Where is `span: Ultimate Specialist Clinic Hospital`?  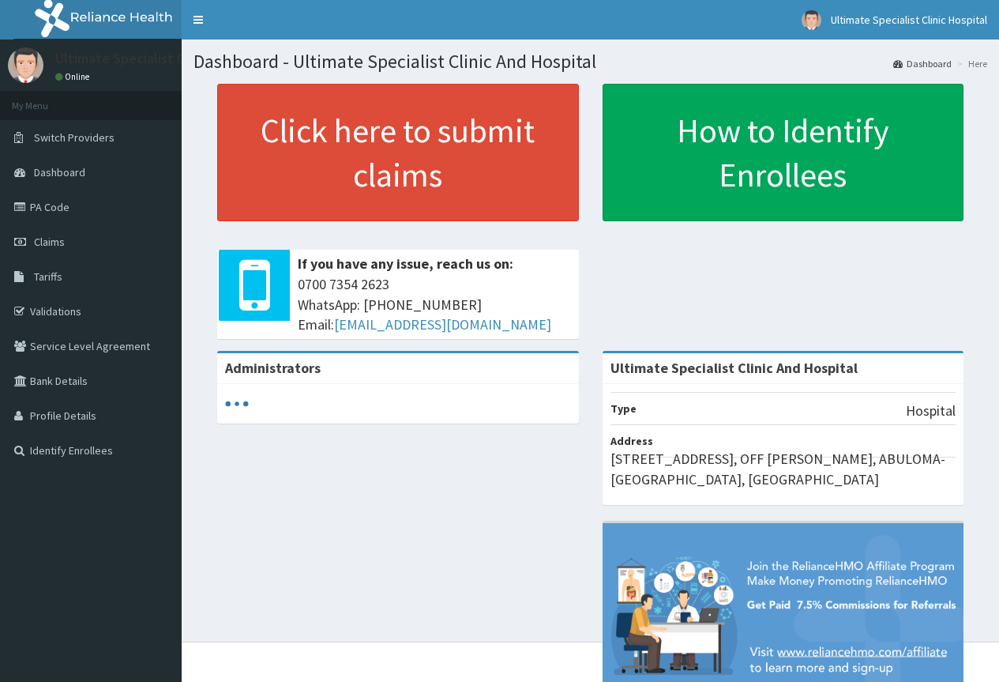
span: Ultimate Specialist Clinic Hospital is located at coordinates (909, 20).